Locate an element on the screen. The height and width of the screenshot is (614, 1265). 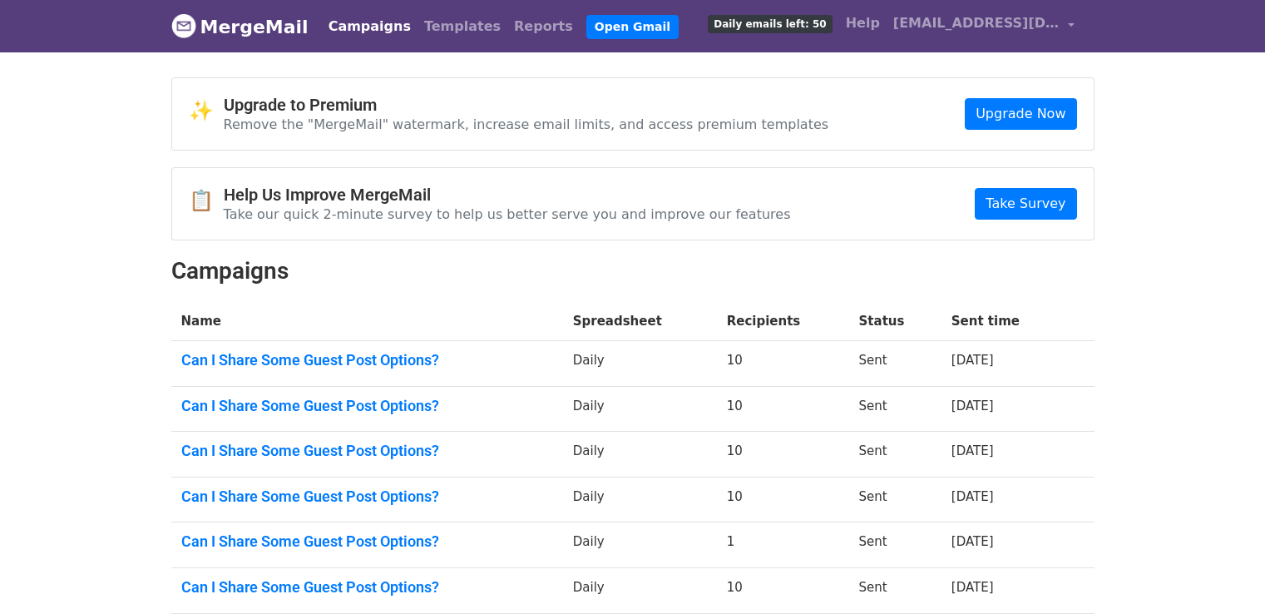
a: MergeMail is located at coordinates (240, 27).